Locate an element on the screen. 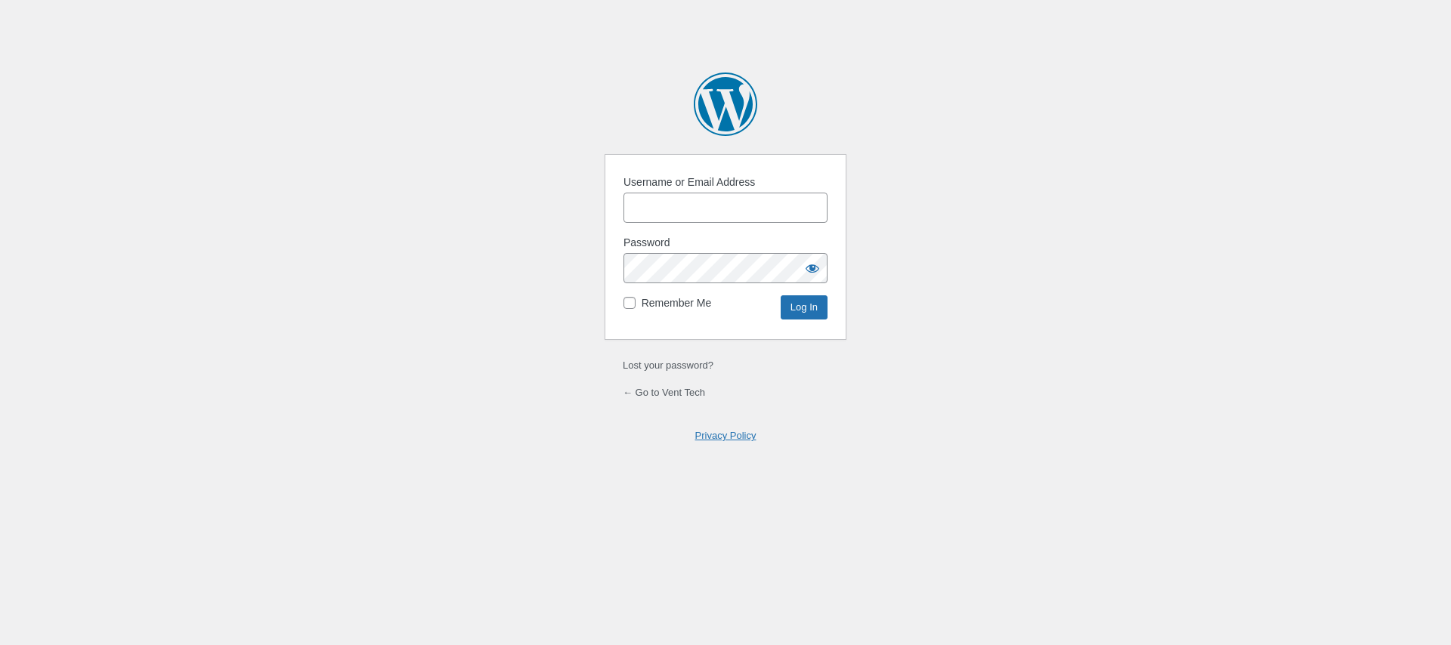  a: Powered by WordPress is located at coordinates (725, 104).